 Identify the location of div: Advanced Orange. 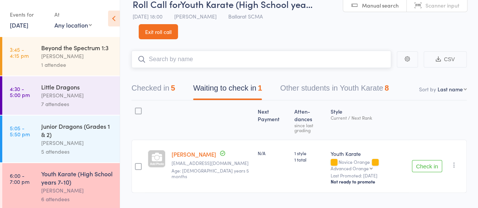
(350, 168).